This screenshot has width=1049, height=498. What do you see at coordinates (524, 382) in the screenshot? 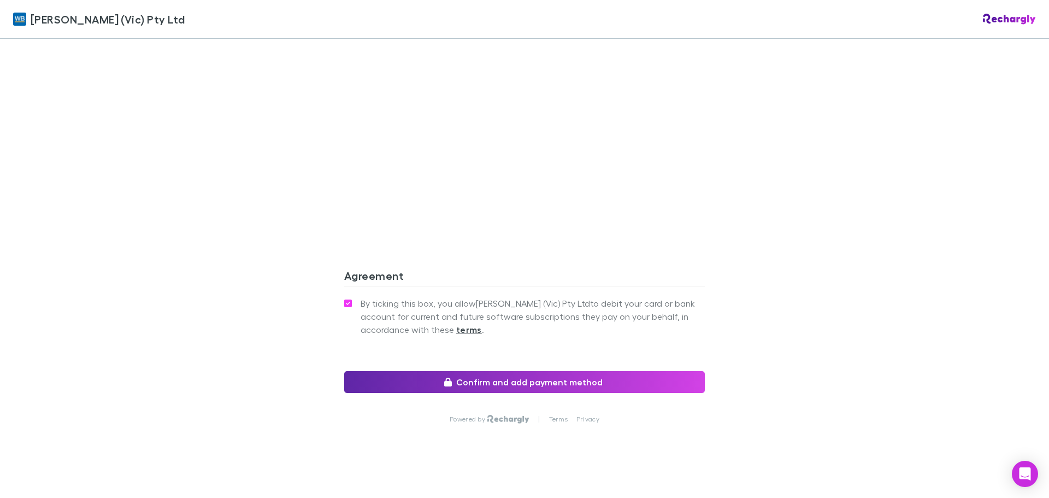
I see `button: Confirm and add payment method` at bounding box center [524, 382].